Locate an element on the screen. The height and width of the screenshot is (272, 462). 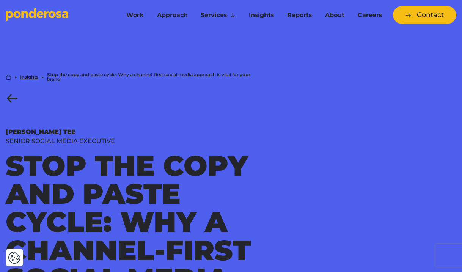
button: Cookie Settings is located at coordinates (14, 258).